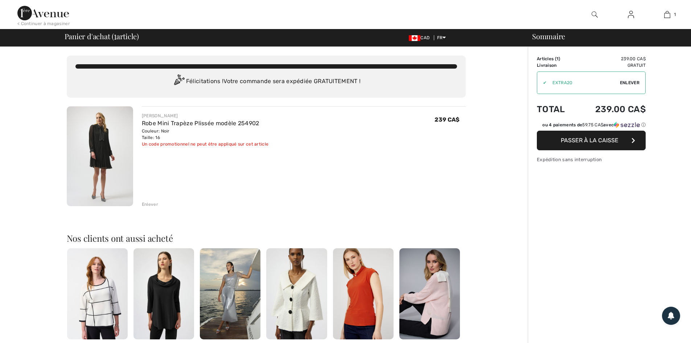  What do you see at coordinates (594, 125) in the screenshot?
I see `div: ou 4 paiements de avec` at bounding box center [594, 125].